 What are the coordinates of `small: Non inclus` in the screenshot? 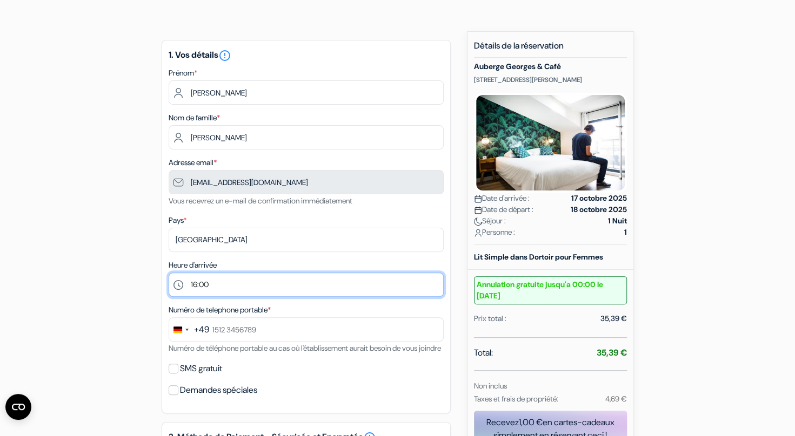 It's located at (490, 386).